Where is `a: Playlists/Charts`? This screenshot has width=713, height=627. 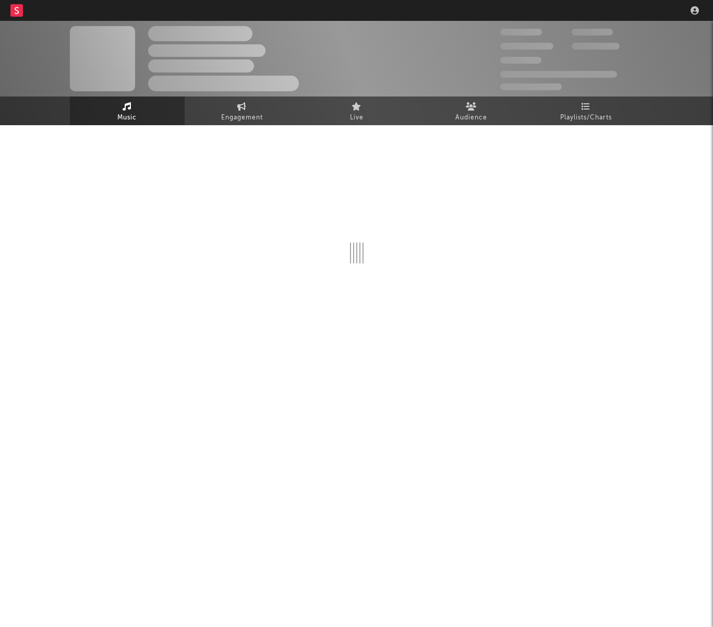 a: Playlists/Charts is located at coordinates (586, 111).